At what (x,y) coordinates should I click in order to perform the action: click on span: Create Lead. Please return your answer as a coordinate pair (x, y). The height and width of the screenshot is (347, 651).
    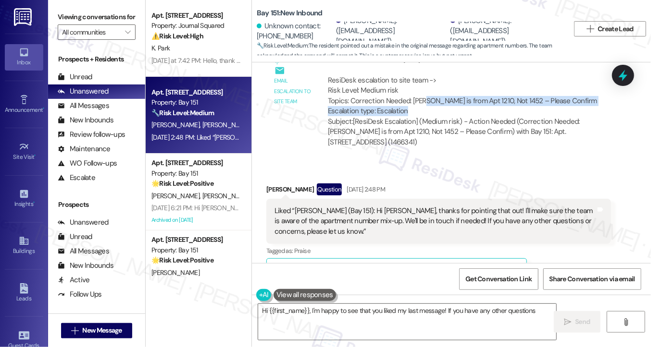
    Looking at the image, I should click on (615, 29).